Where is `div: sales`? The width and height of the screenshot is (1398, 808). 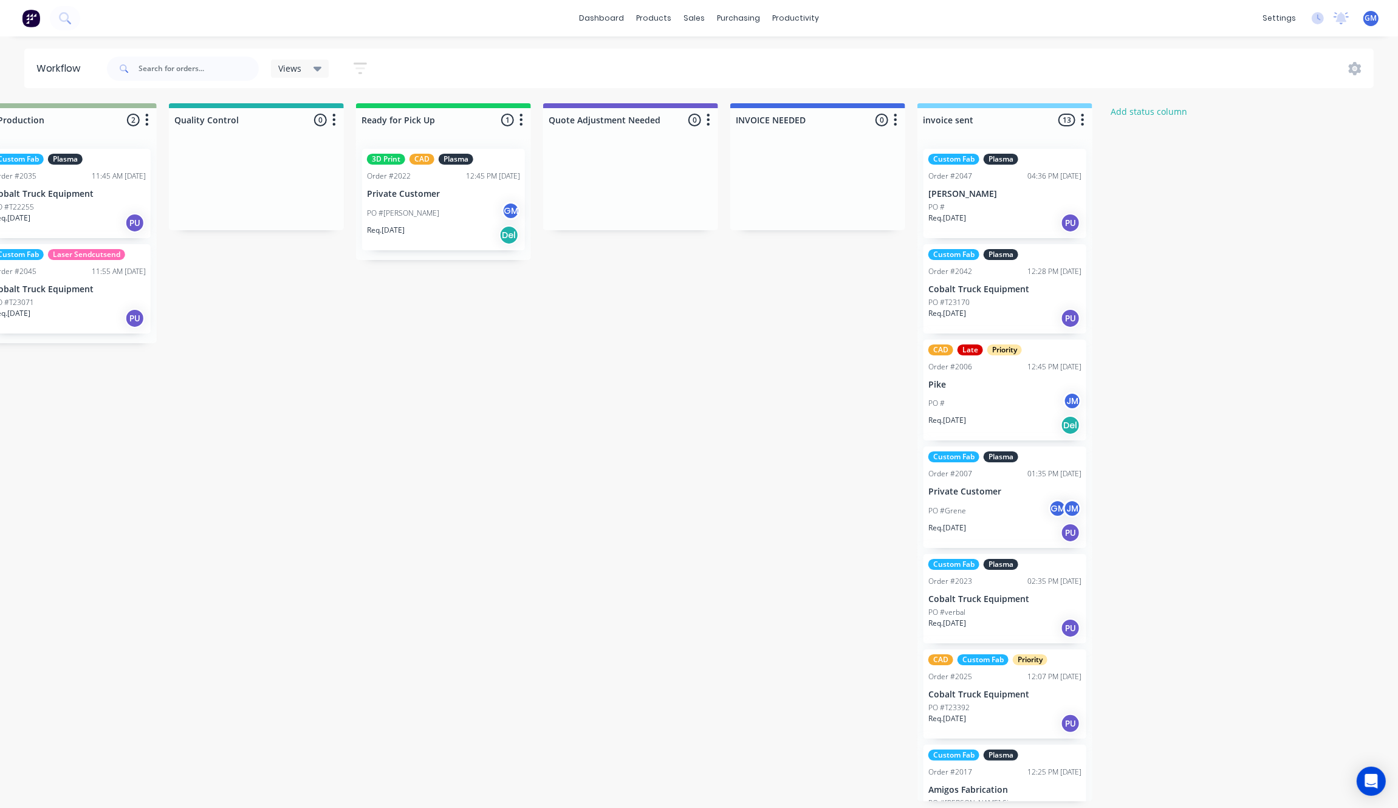 div: sales is located at coordinates (694, 18).